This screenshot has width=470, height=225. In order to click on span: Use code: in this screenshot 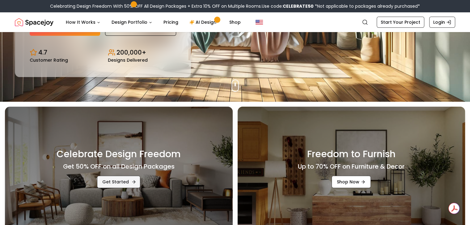, I will do `click(287, 6)`.